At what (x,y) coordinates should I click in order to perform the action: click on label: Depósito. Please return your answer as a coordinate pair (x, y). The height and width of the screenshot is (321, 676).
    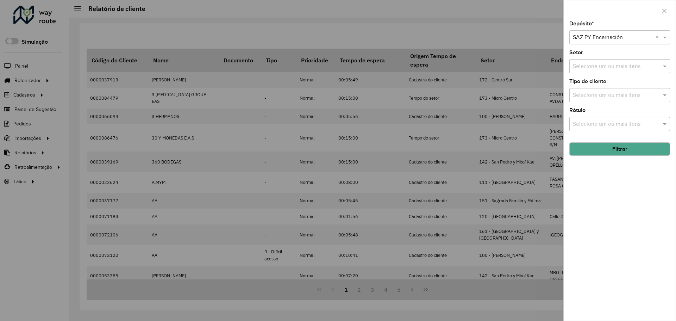
    Looking at the image, I should click on (582, 24).